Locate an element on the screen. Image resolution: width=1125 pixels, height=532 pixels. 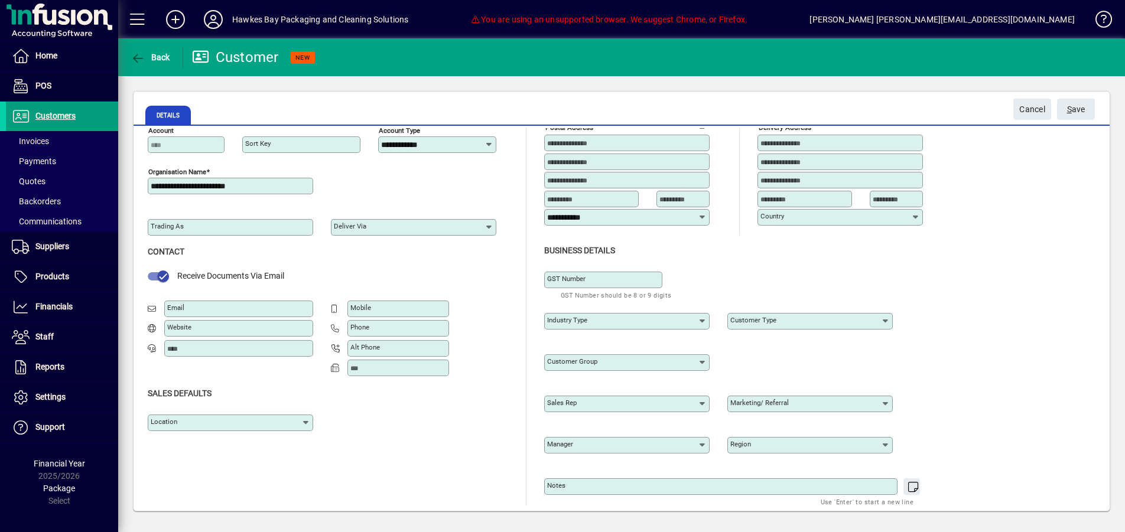
span: Details is located at coordinates (168, 115).